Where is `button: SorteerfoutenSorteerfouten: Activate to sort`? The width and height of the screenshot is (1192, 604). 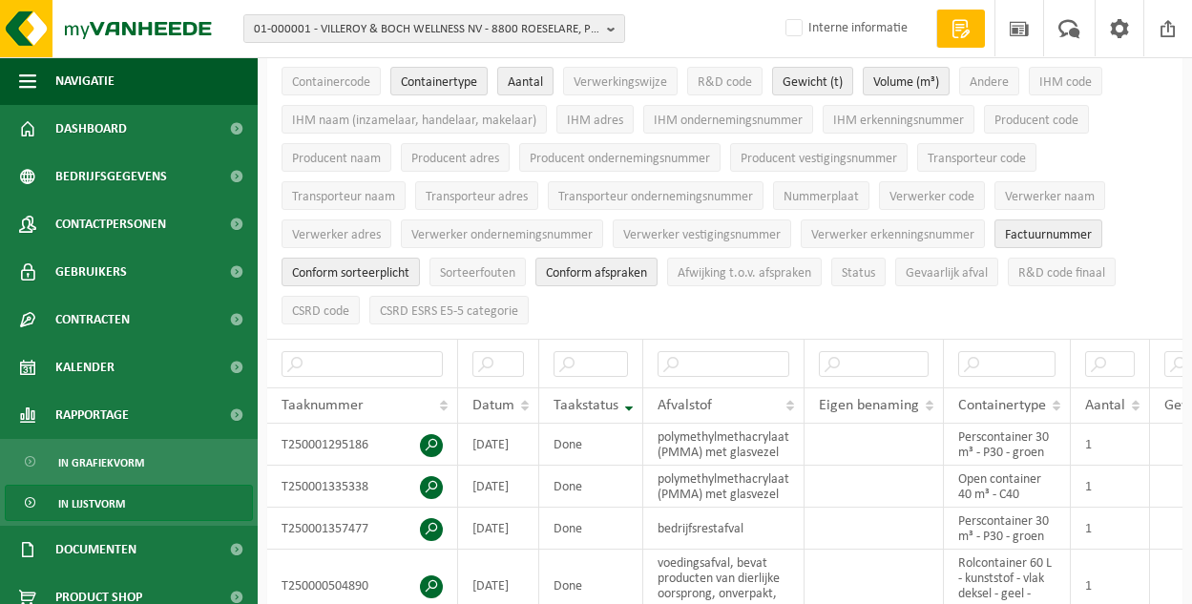
button: SorteerfoutenSorteerfouten: Activate to sort is located at coordinates (477, 272).